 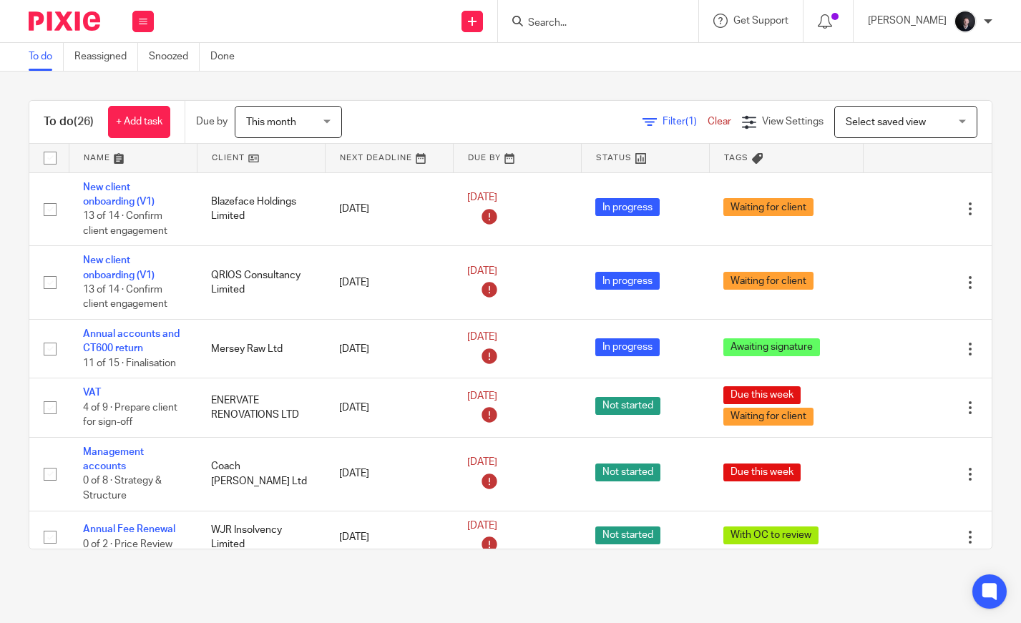 I want to click on span: 0 of 2 · Price Review, so click(x=127, y=545).